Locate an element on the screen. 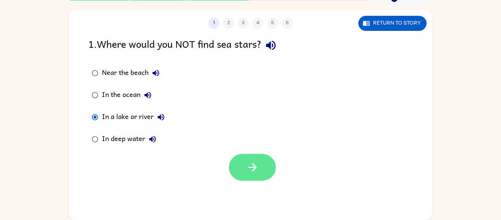 This screenshot has width=501, height=220. button: In the ocean is located at coordinates (148, 95).